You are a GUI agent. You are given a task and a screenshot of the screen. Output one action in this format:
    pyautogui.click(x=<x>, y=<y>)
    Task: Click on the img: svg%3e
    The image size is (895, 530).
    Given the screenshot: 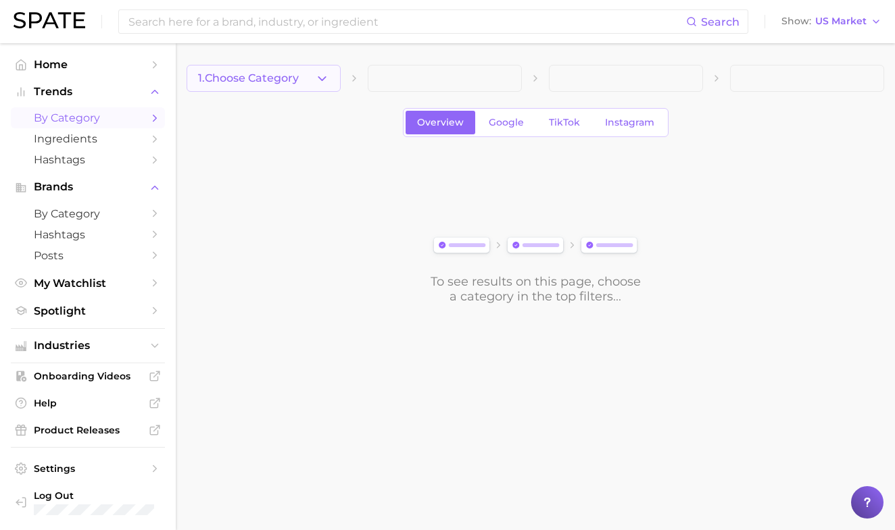 What is the action you would take?
    pyautogui.click(x=535, y=246)
    